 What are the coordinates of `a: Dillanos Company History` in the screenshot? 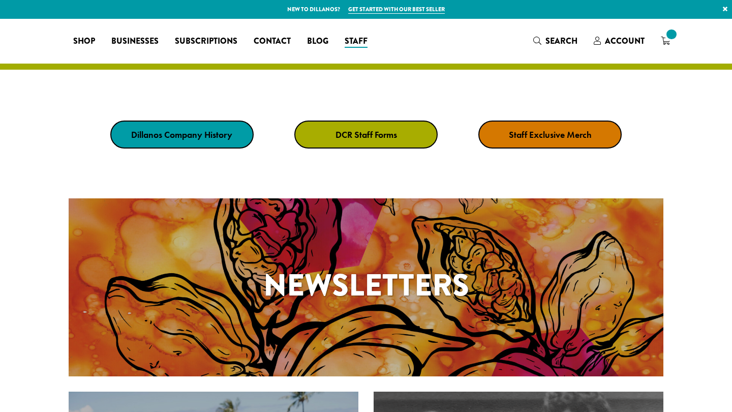 It's located at (182, 134).